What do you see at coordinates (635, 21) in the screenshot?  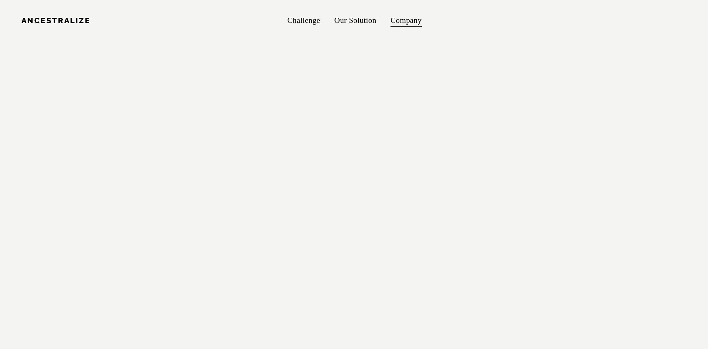 I see `a: LinkedIn` at bounding box center [635, 21].